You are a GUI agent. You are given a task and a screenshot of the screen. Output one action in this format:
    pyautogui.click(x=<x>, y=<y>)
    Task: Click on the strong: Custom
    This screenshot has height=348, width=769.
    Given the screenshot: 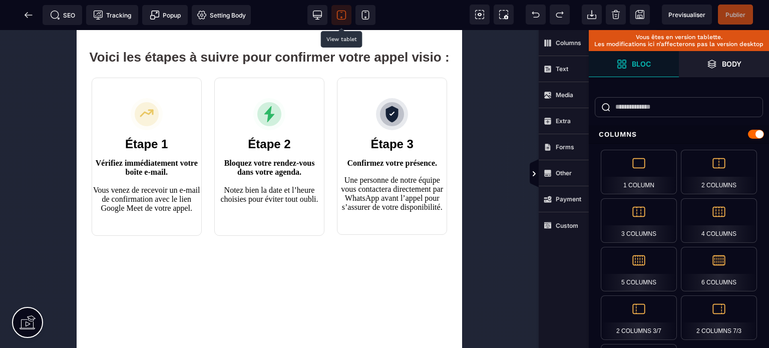 What is the action you would take?
    pyautogui.click(x=567, y=225)
    